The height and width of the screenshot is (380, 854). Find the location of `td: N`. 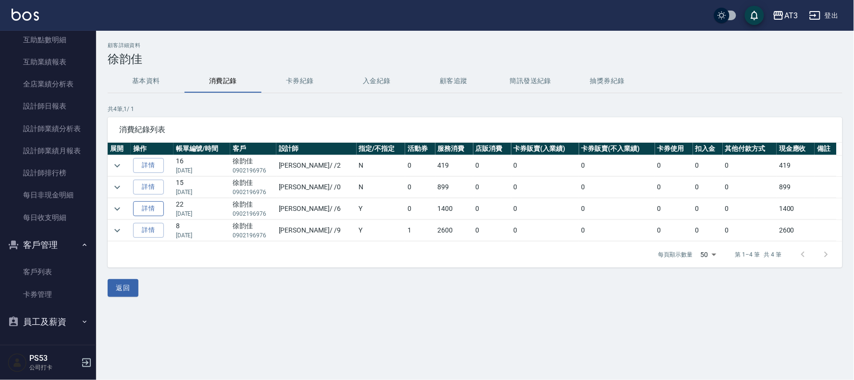

td: N is located at coordinates (381, 166).